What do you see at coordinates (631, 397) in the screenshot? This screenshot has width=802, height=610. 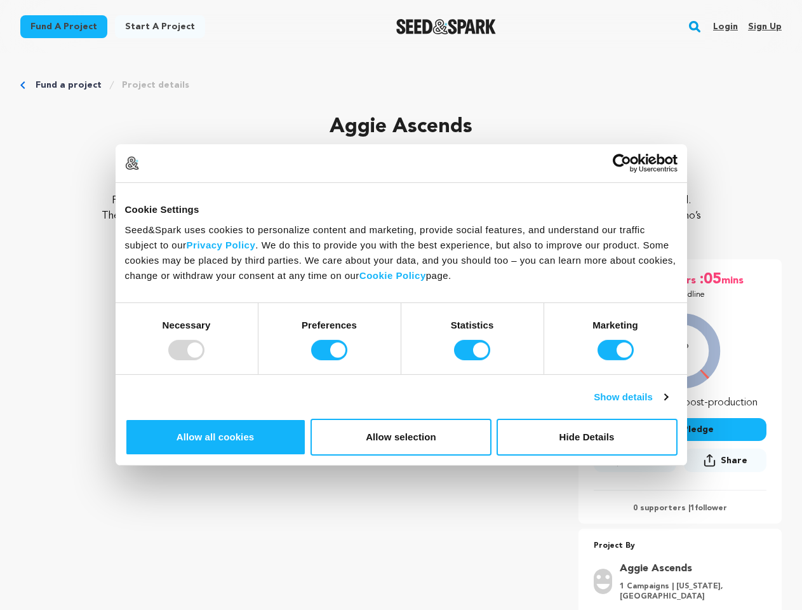 I see `a: Show details` at bounding box center [631, 397].